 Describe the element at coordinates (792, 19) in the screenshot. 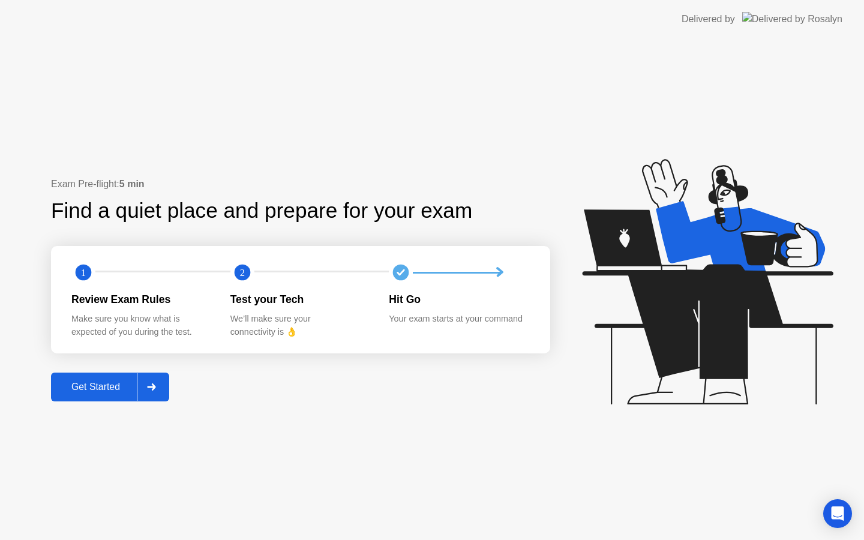

I see `img: Delivered by Rosalyn` at that location.